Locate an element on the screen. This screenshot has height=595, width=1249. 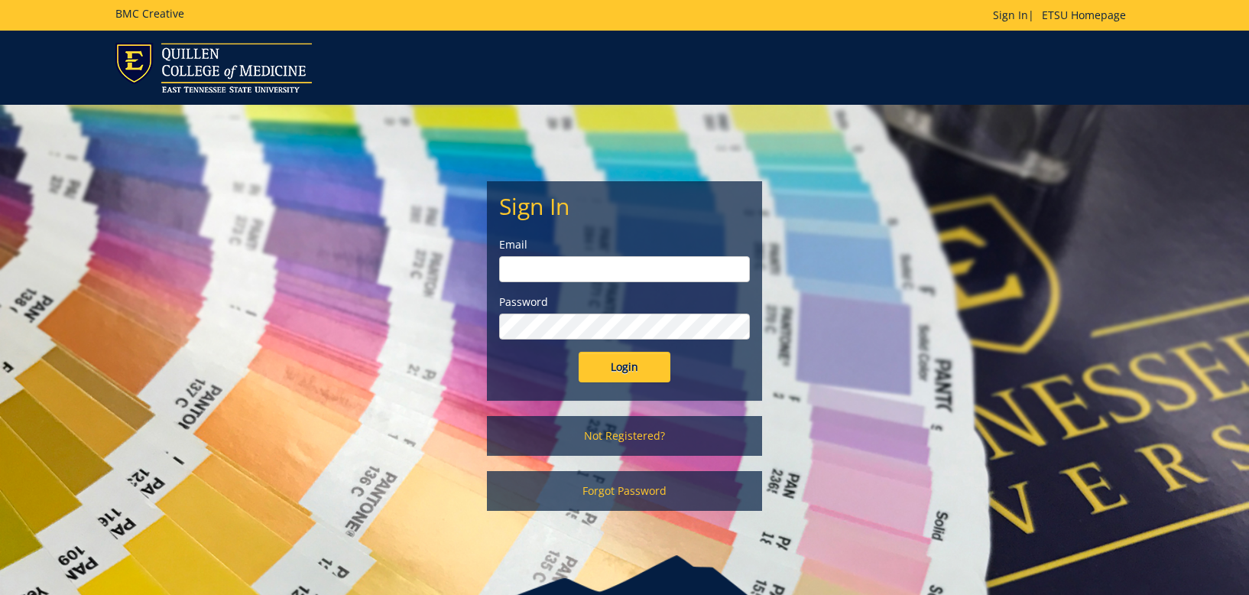
a: Forgot Password is located at coordinates (625, 491).